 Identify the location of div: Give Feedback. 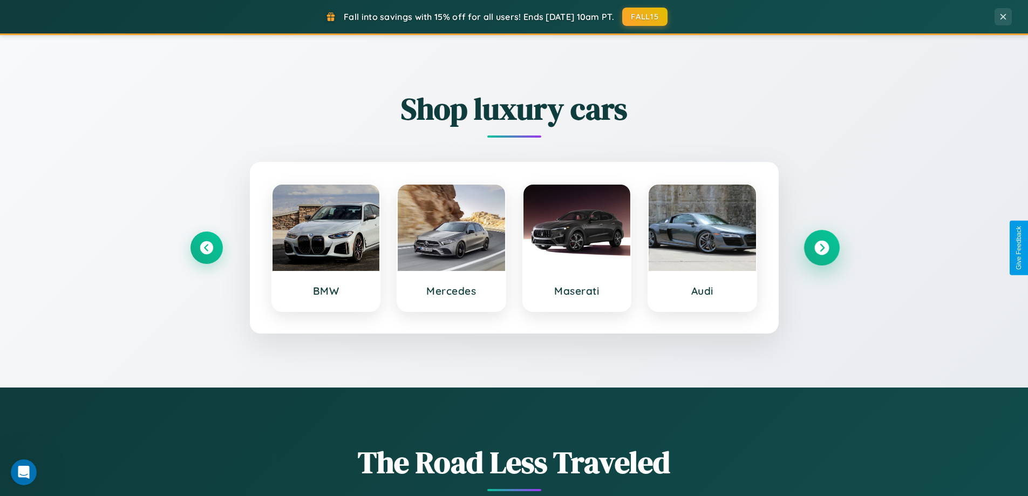
(1019, 248).